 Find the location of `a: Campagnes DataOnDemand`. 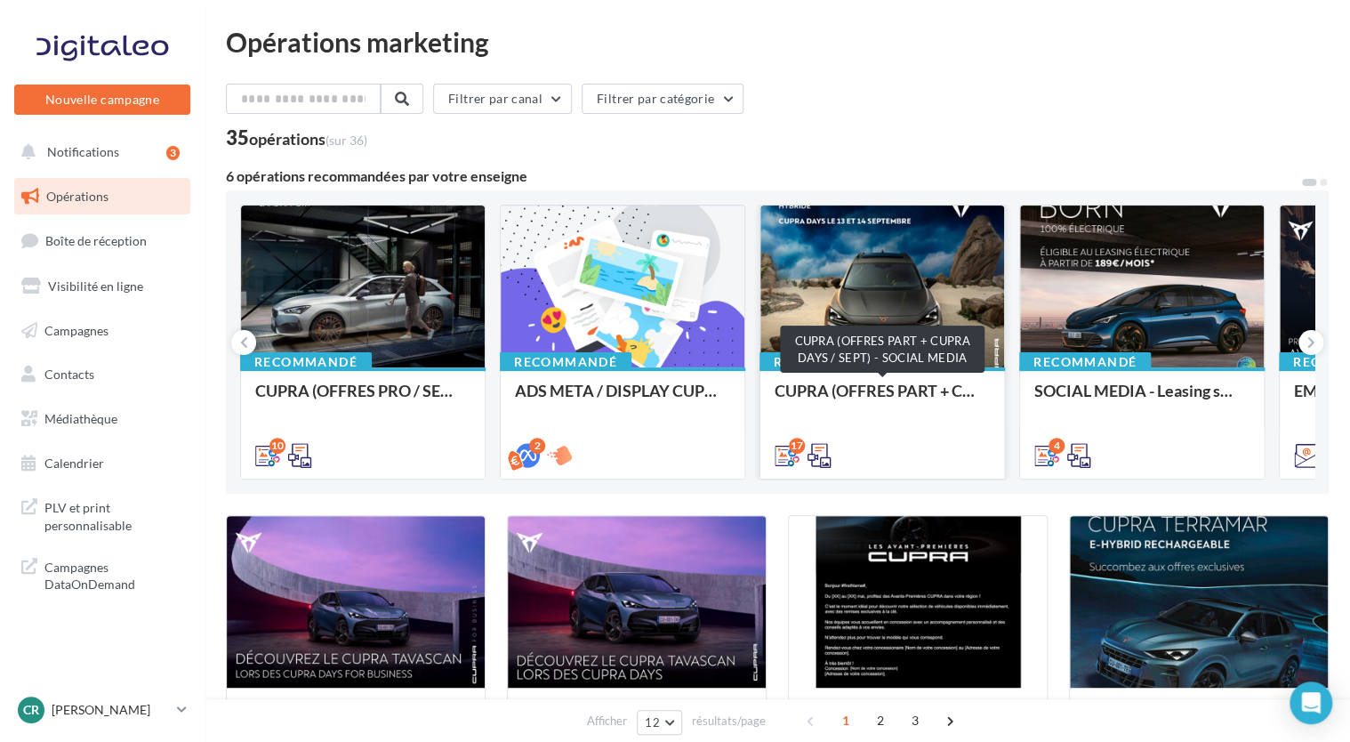

a: Campagnes DataOnDemand is located at coordinates (102, 574).